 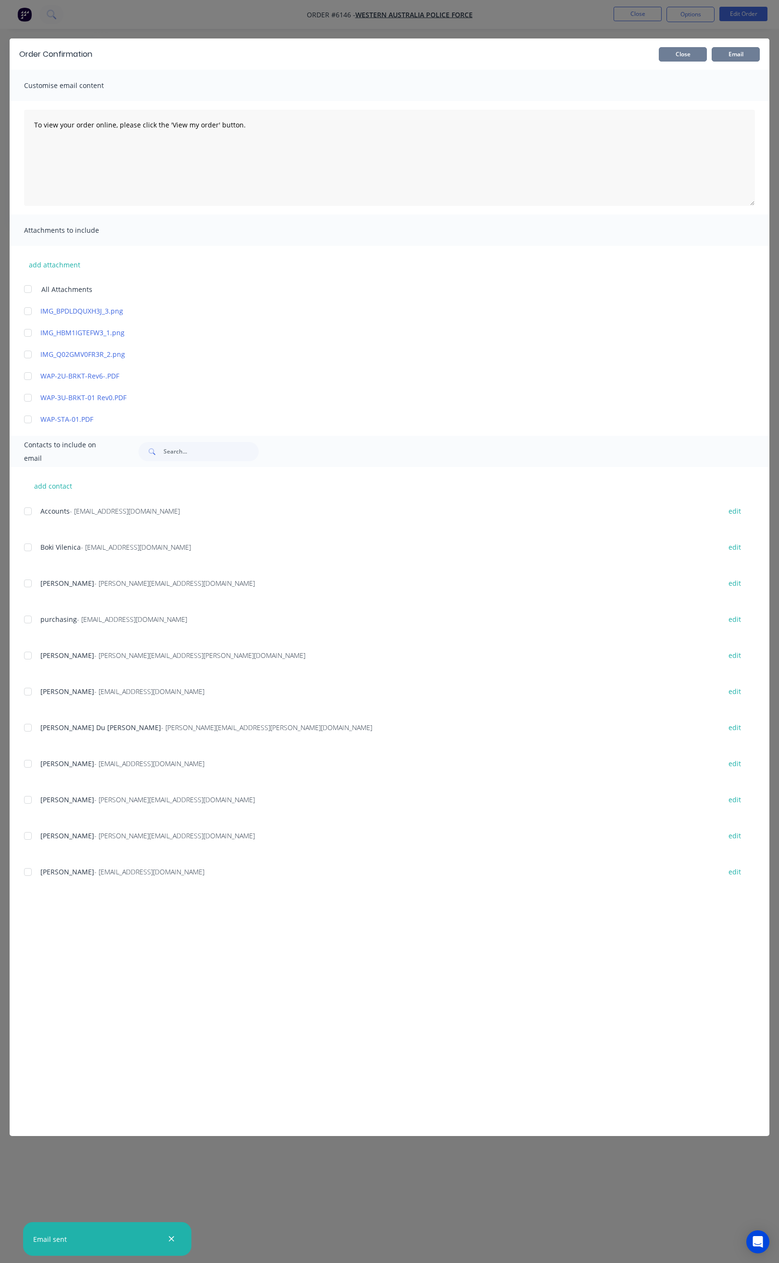 What do you see at coordinates (54, 264) in the screenshot?
I see `button: add attachment` at bounding box center [54, 264].